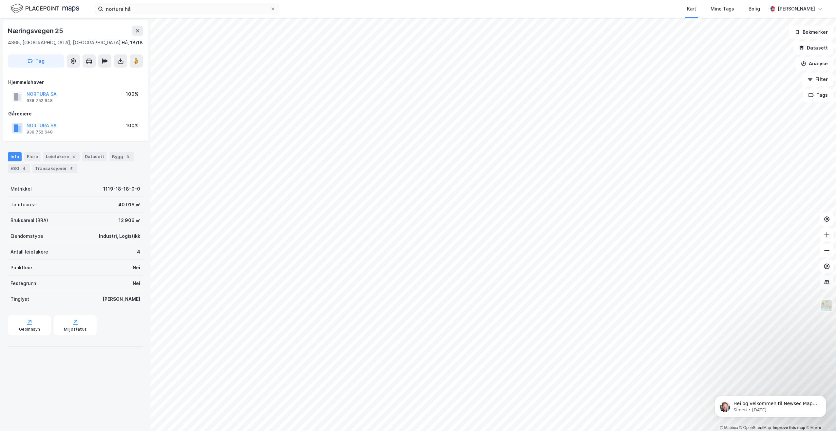 The height and width of the screenshot is (431, 836). I want to click on div: Info, so click(15, 157).